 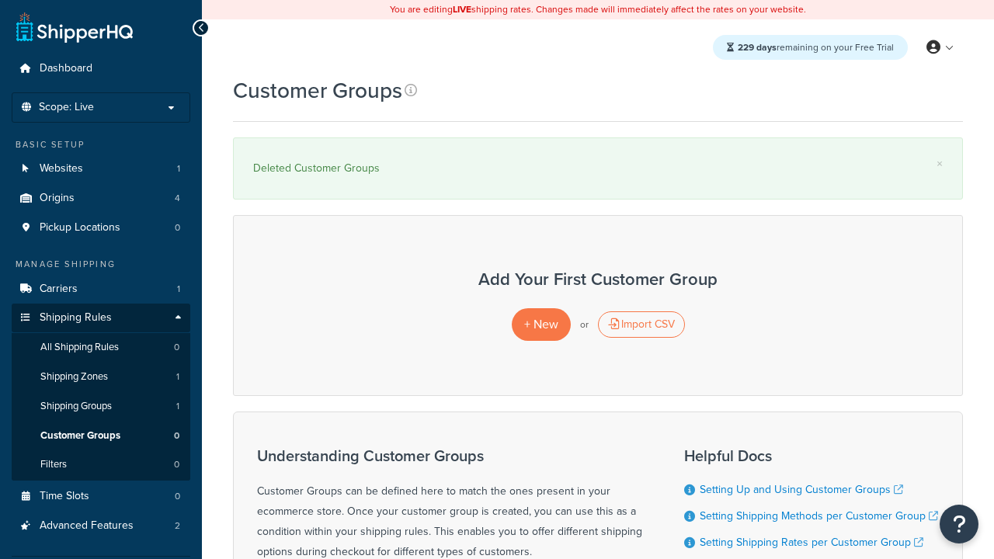 I want to click on span: Filters, so click(x=54, y=464).